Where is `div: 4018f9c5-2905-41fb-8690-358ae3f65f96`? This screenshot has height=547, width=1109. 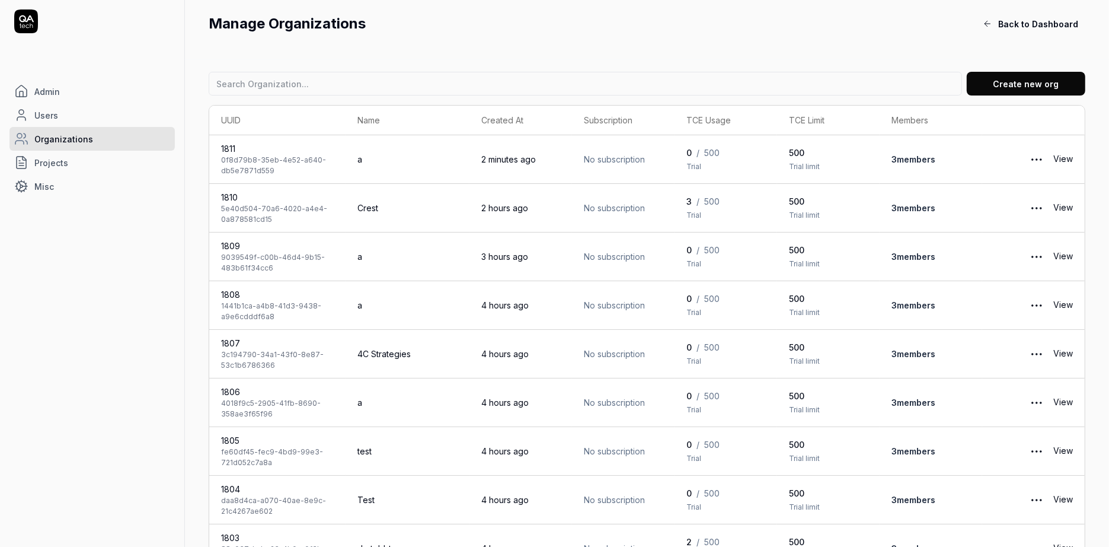 div: 4018f9c5-2905-41fb-8690-358ae3f65f96 is located at coordinates (277, 408).